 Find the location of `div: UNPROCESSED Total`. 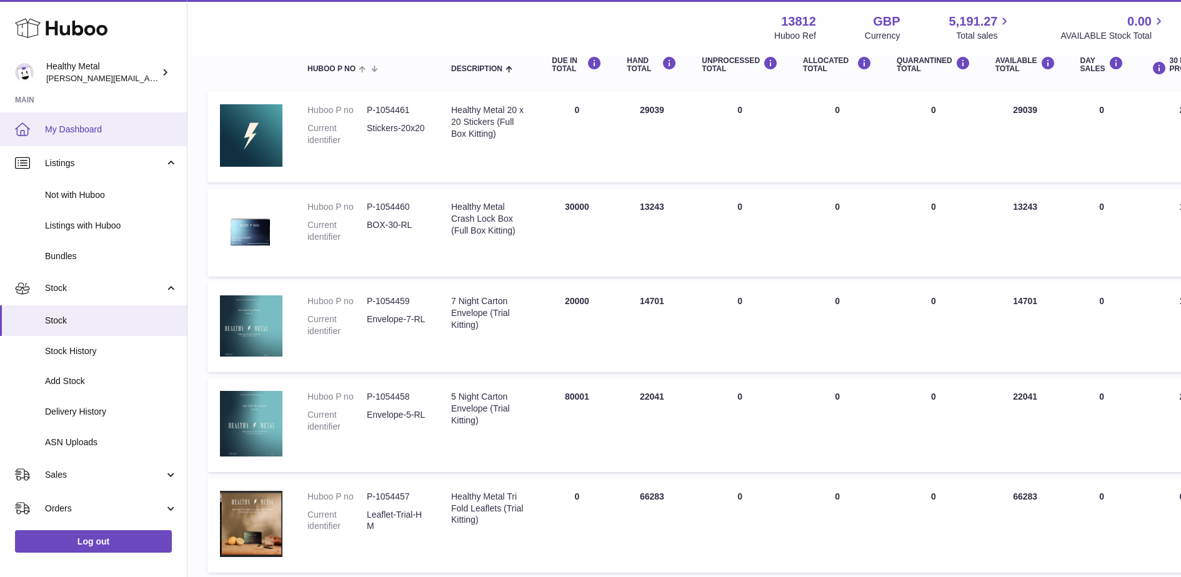

div: UNPROCESSED Total is located at coordinates (740, 64).